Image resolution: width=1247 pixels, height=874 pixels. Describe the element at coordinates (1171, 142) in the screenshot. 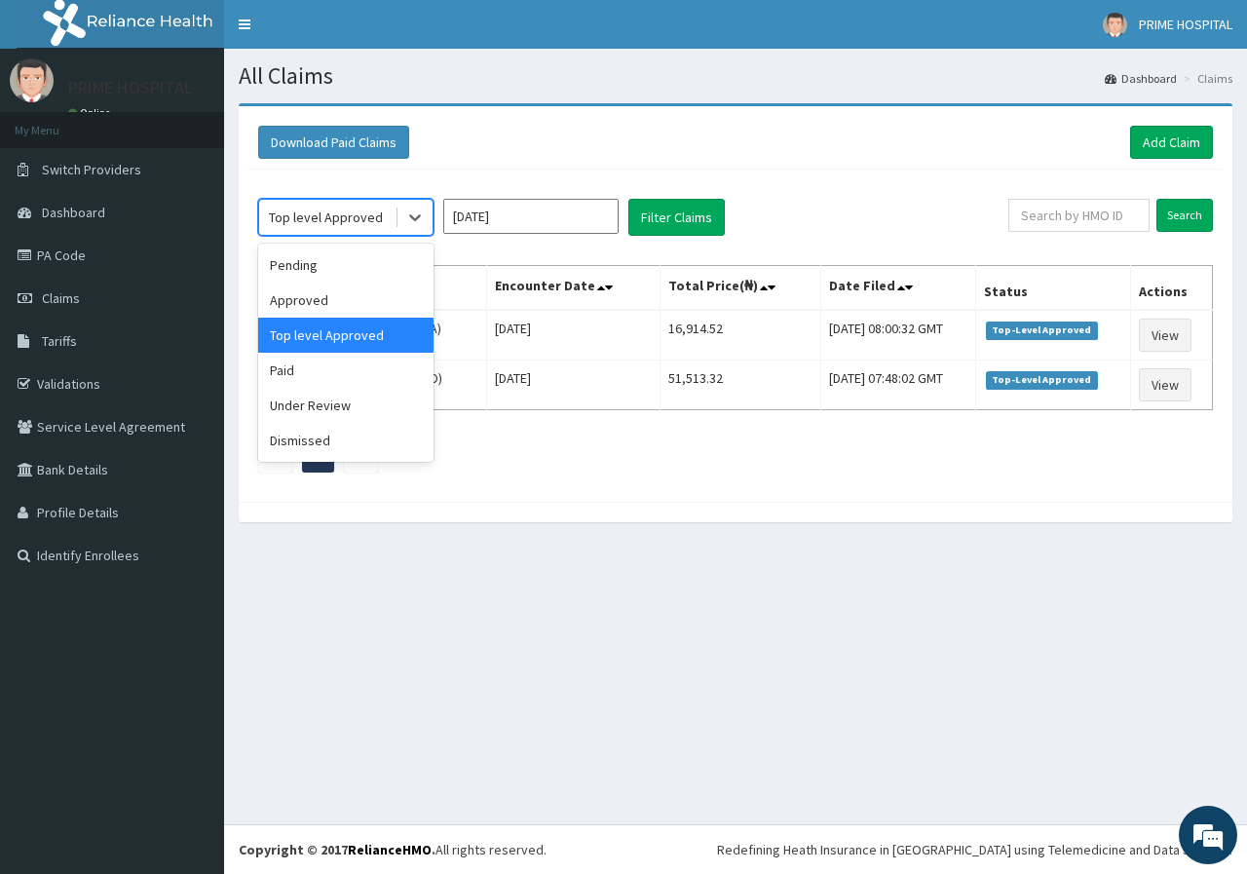

I see `a: Add Claim` at that location.